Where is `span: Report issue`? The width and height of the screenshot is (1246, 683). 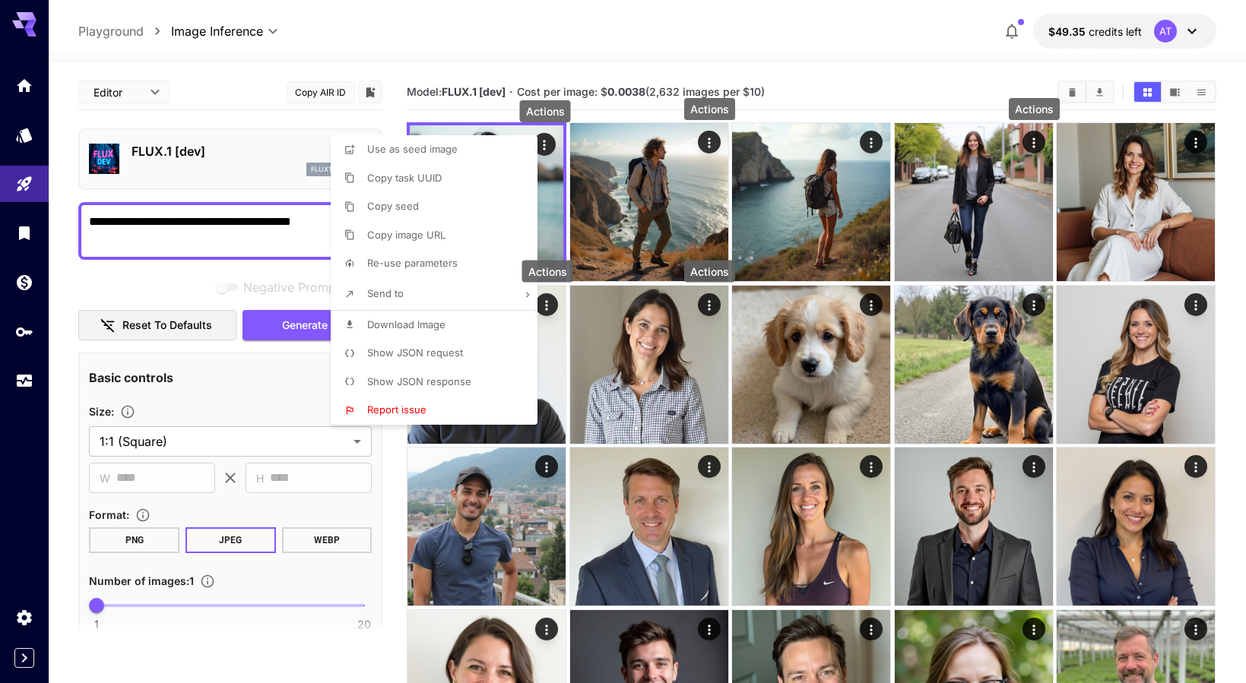
span: Report issue is located at coordinates (397, 410).